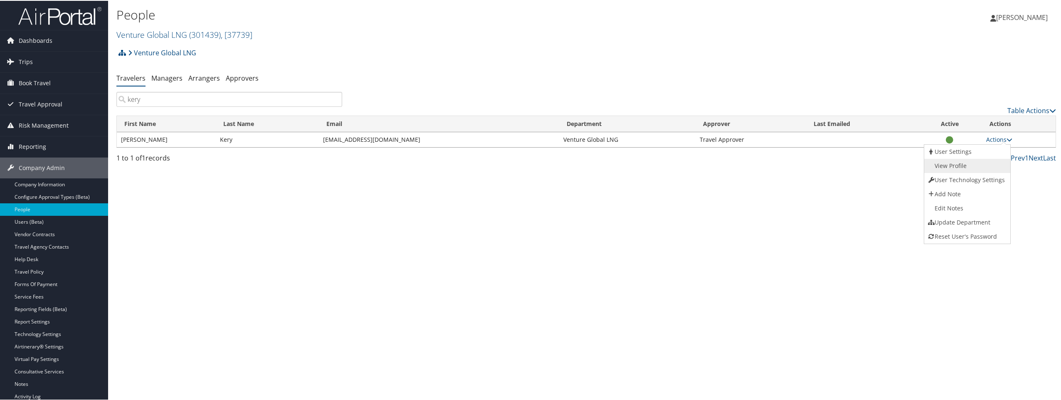 This screenshot has height=400, width=1061. I want to click on a: Managers, so click(167, 77).